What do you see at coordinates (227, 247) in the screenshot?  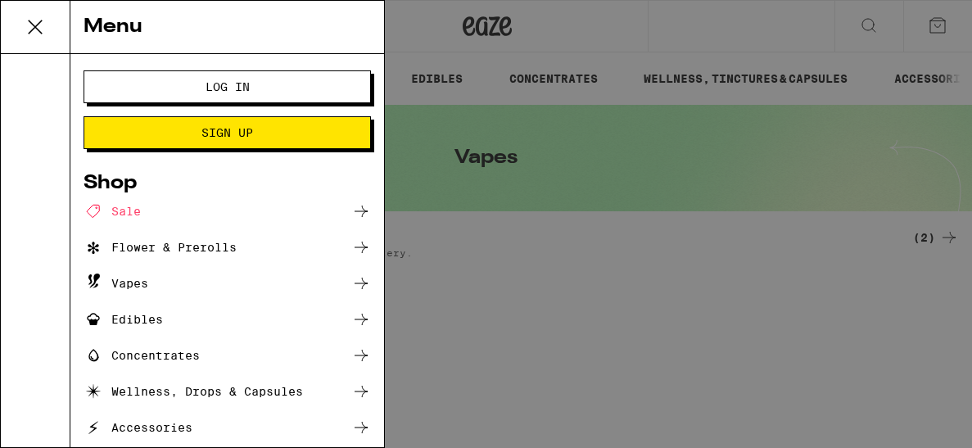 I see `a: Flower & Prerolls` at bounding box center [227, 247].